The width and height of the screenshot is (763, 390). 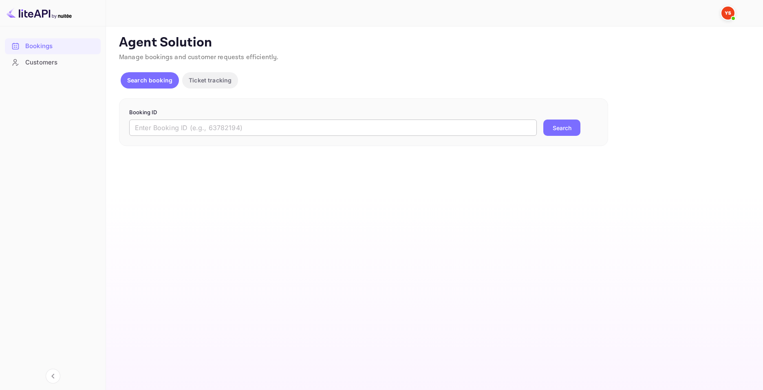 I want to click on button: Collapse navigation, so click(x=53, y=376).